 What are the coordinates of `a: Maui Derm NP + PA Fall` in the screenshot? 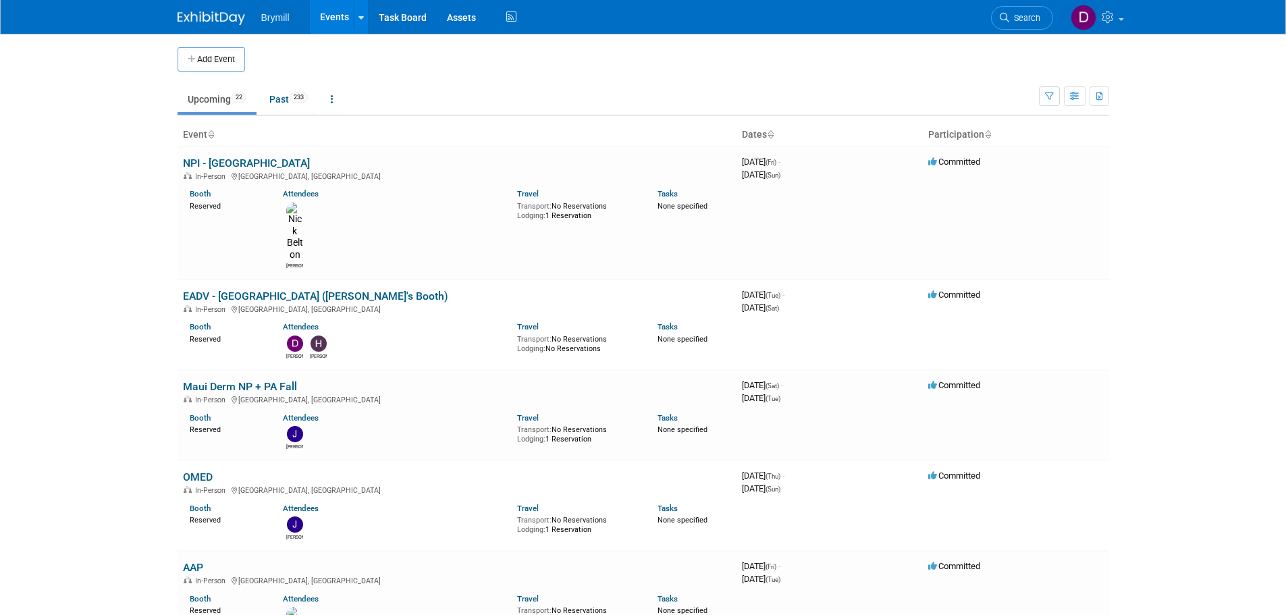 It's located at (240, 386).